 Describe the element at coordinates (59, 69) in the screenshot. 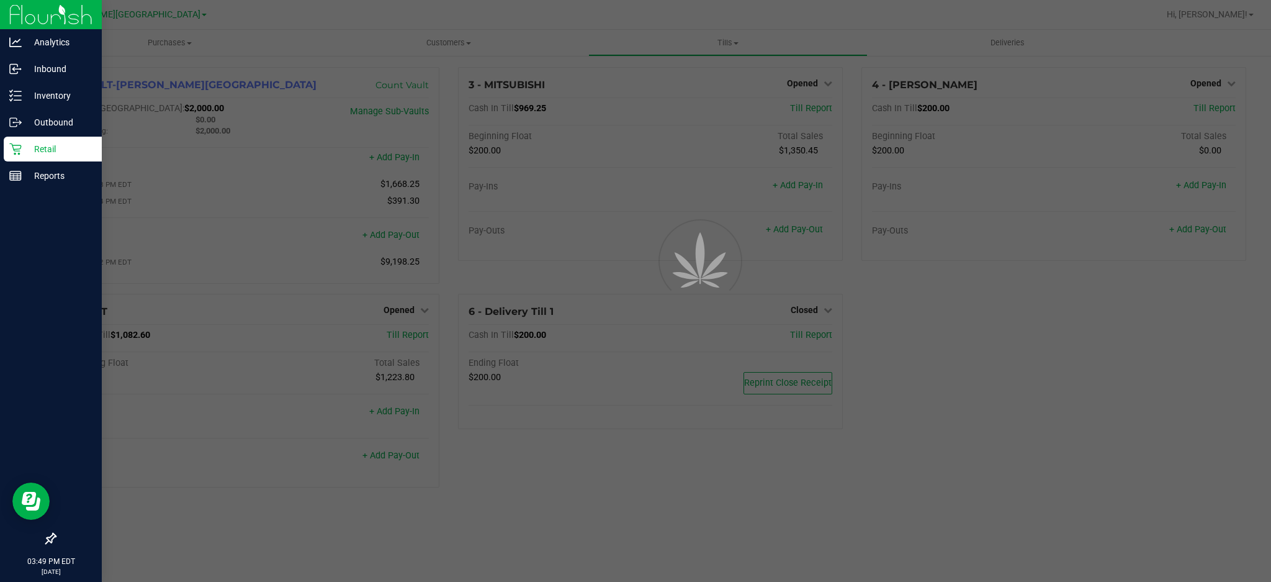

I see `p: Inbound` at that location.